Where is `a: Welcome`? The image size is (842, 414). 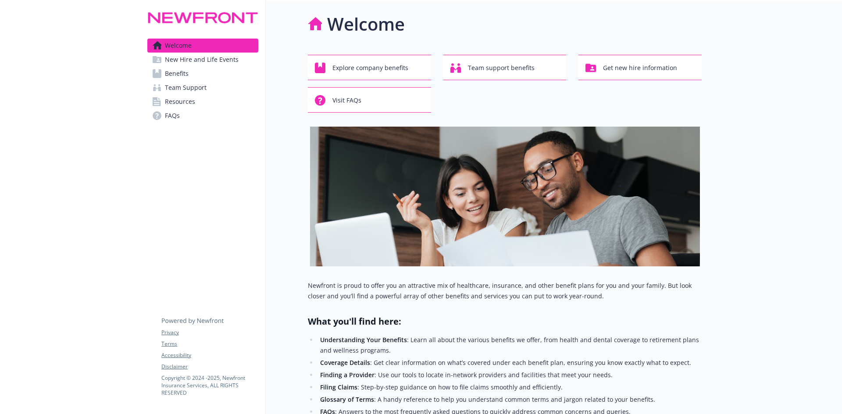 a: Welcome is located at coordinates (203, 46).